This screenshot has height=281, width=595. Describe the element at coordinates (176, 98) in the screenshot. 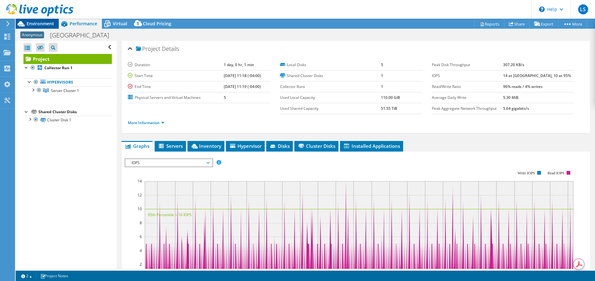

I see `label: Physical Servers and Virtual Machines` at that location.